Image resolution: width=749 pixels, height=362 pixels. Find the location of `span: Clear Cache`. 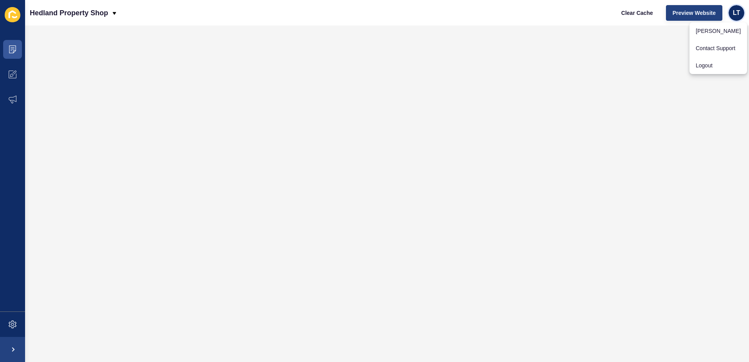

span: Clear Cache is located at coordinates (637, 13).